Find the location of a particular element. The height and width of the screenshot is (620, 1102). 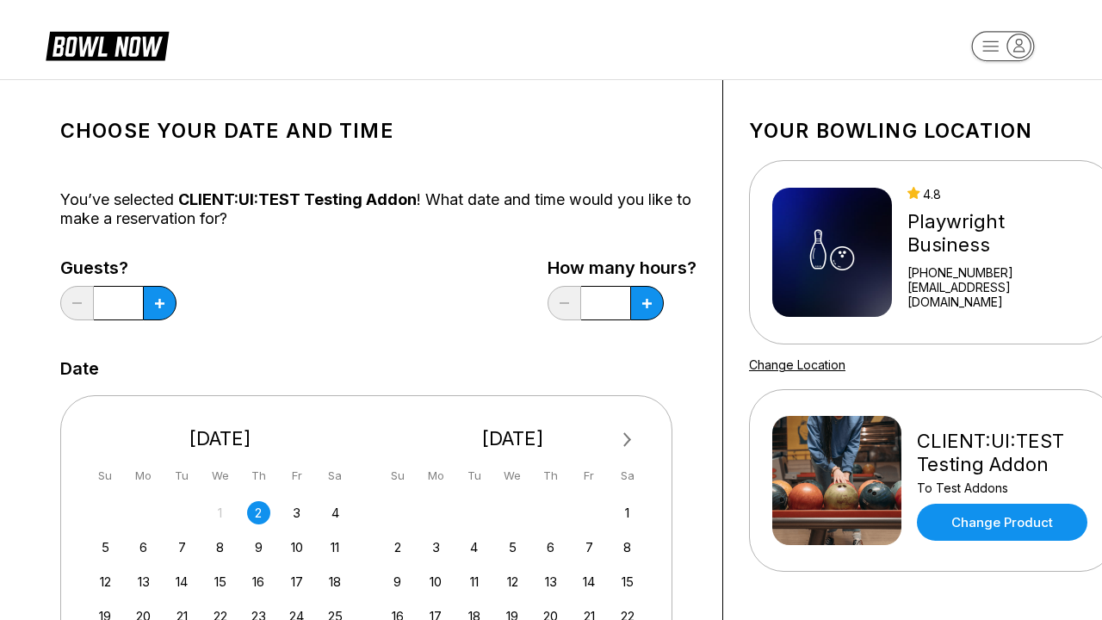

label: Date is located at coordinates (79, 369).